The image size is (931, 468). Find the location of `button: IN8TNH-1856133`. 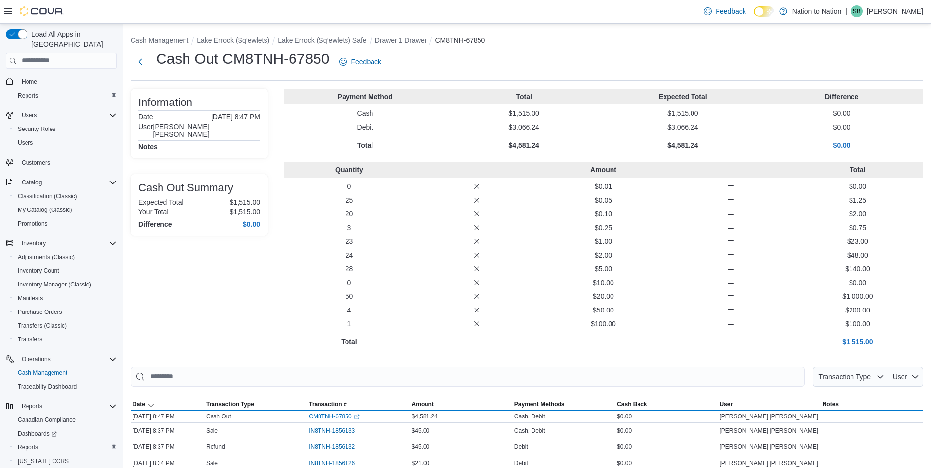

button: IN8TNH-1856133 is located at coordinates (337, 431).